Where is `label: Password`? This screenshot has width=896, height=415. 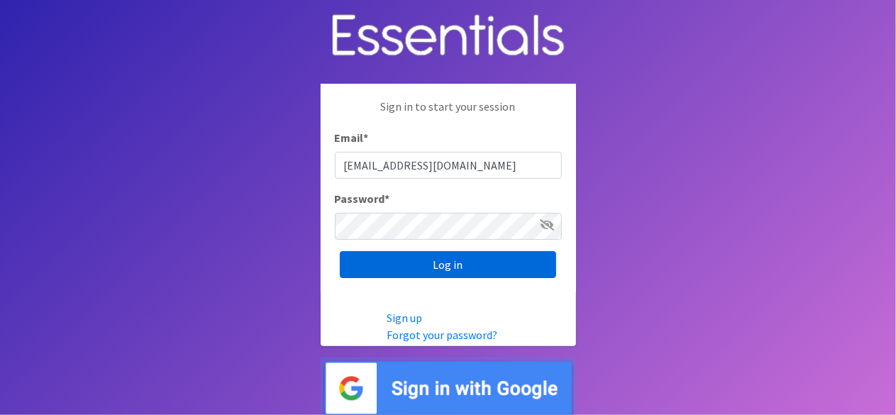
label: Password is located at coordinates (362, 199).